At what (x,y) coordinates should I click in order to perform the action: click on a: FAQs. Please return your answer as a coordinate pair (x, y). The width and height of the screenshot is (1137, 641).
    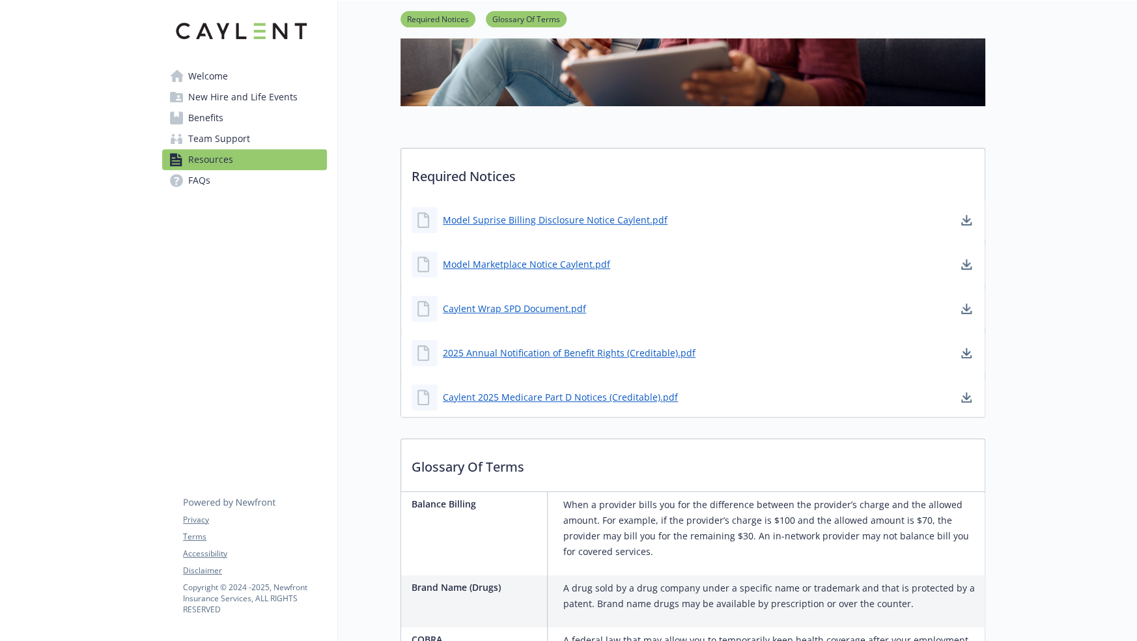
    Looking at the image, I should click on (244, 180).